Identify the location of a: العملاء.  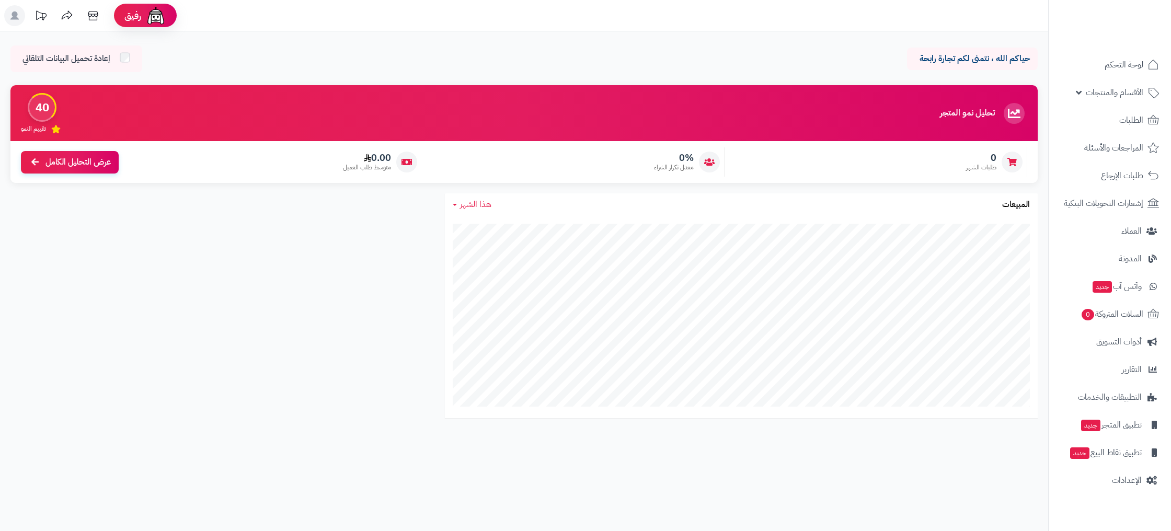
(1110, 231).